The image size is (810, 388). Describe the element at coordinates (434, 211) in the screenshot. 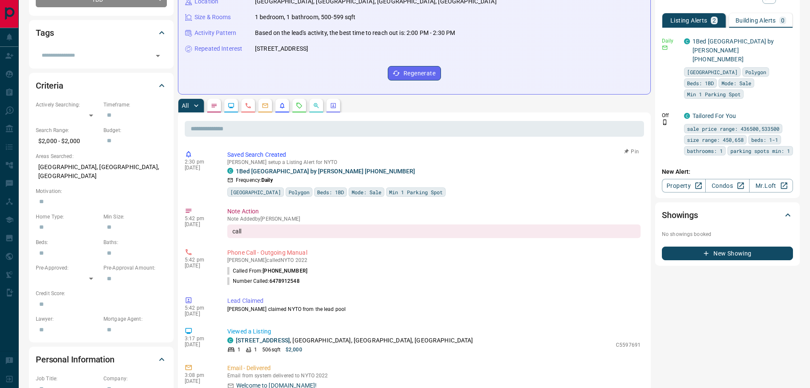

I see `p: Note Action` at that location.